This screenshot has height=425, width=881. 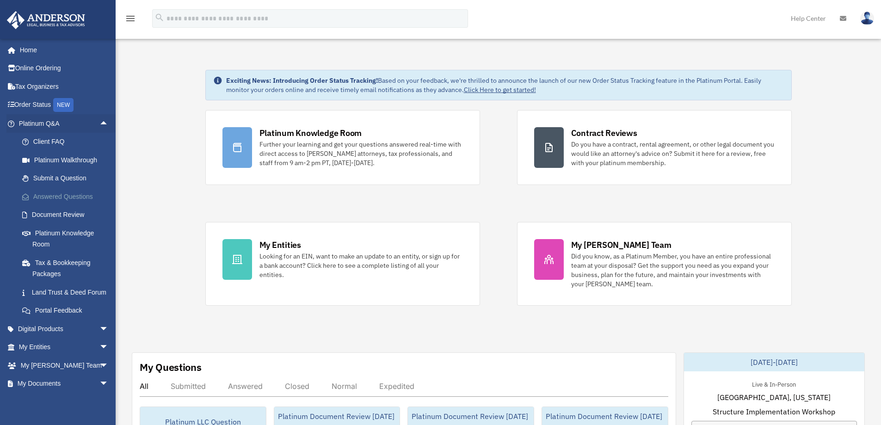 I want to click on a: Client FAQ, so click(x=68, y=142).